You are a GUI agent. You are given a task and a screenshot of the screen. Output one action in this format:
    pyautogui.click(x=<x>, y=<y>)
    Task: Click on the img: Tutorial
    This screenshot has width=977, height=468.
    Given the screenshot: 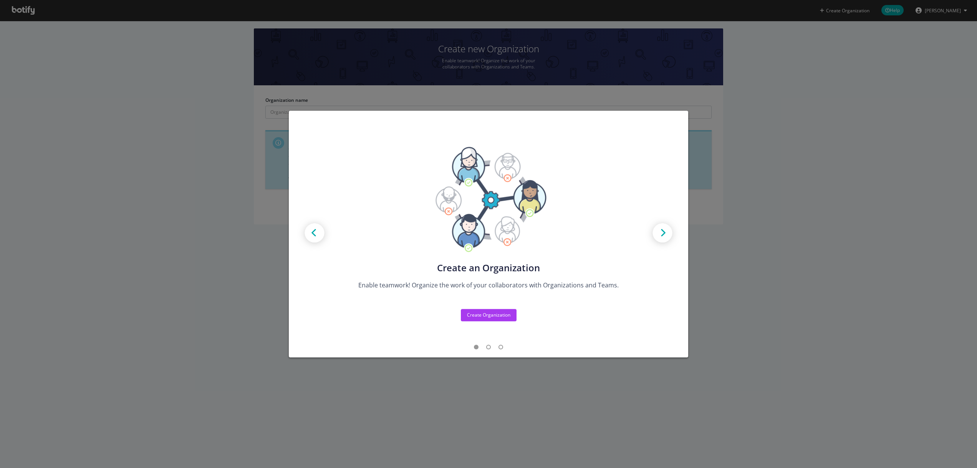 What is the action you would take?
    pyautogui.click(x=488, y=200)
    